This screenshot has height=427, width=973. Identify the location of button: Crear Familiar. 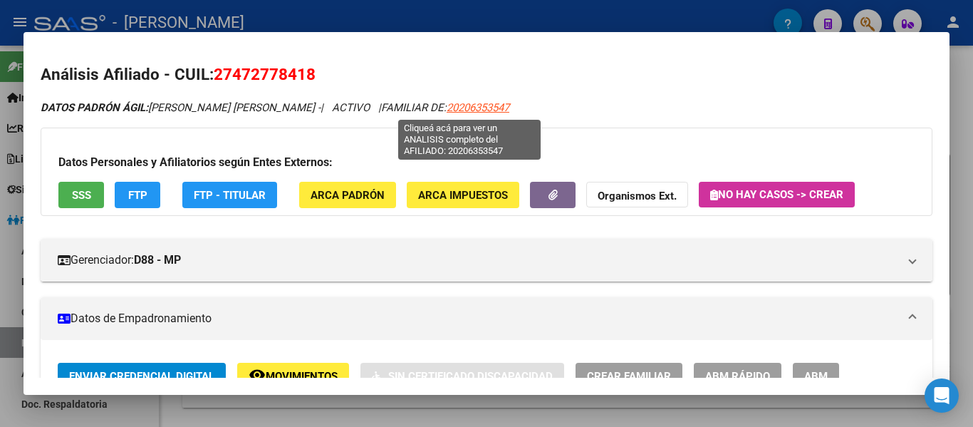
(629, 375).